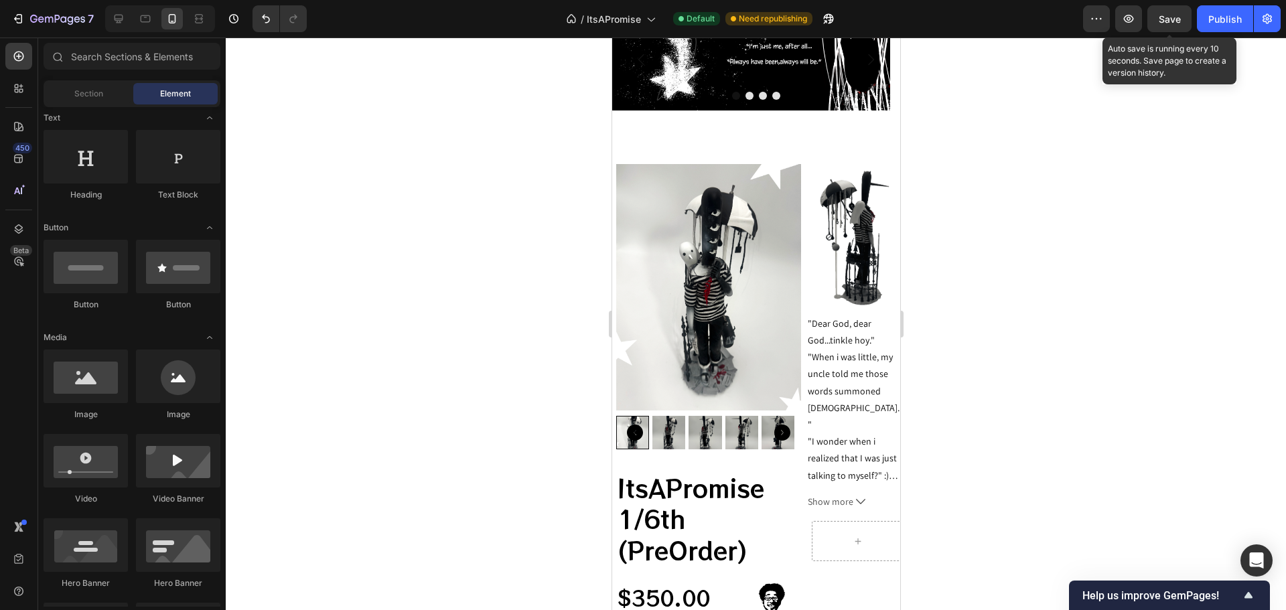 The height and width of the screenshot is (610, 1286). What do you see at coordinates (178, 195) in the screenshot?
I see `div: Text Block` at bounding box center [178, 195].